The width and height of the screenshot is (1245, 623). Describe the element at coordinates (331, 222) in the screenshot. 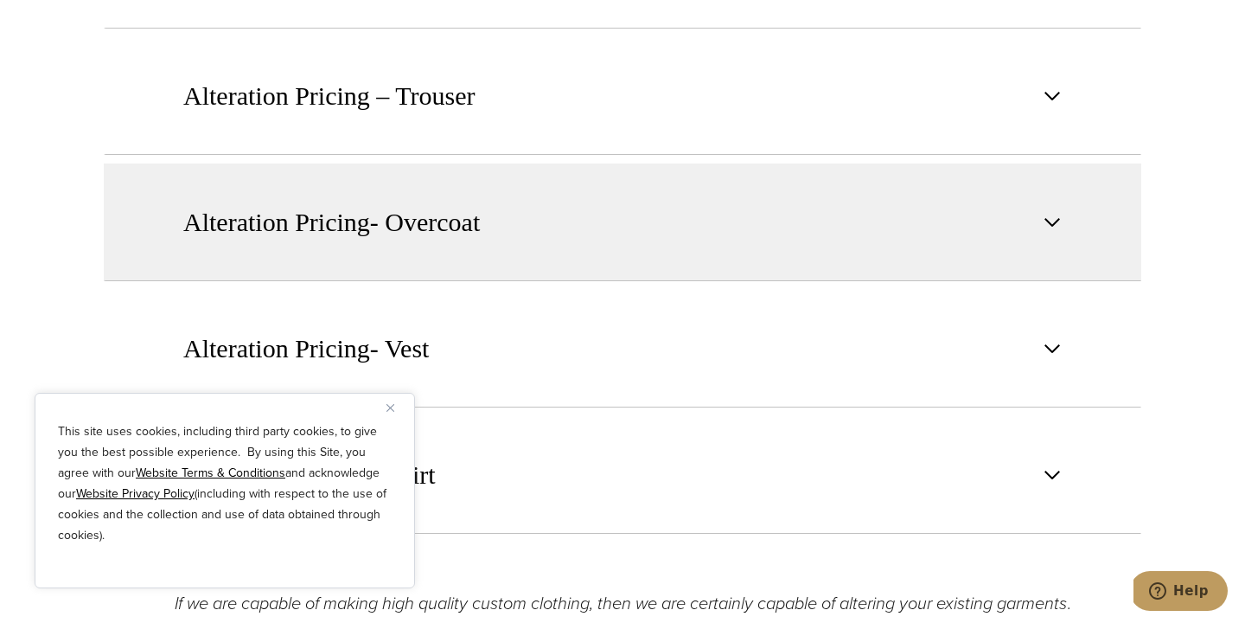

I see `span: Alteration Pricing- Overcoat` at that location.